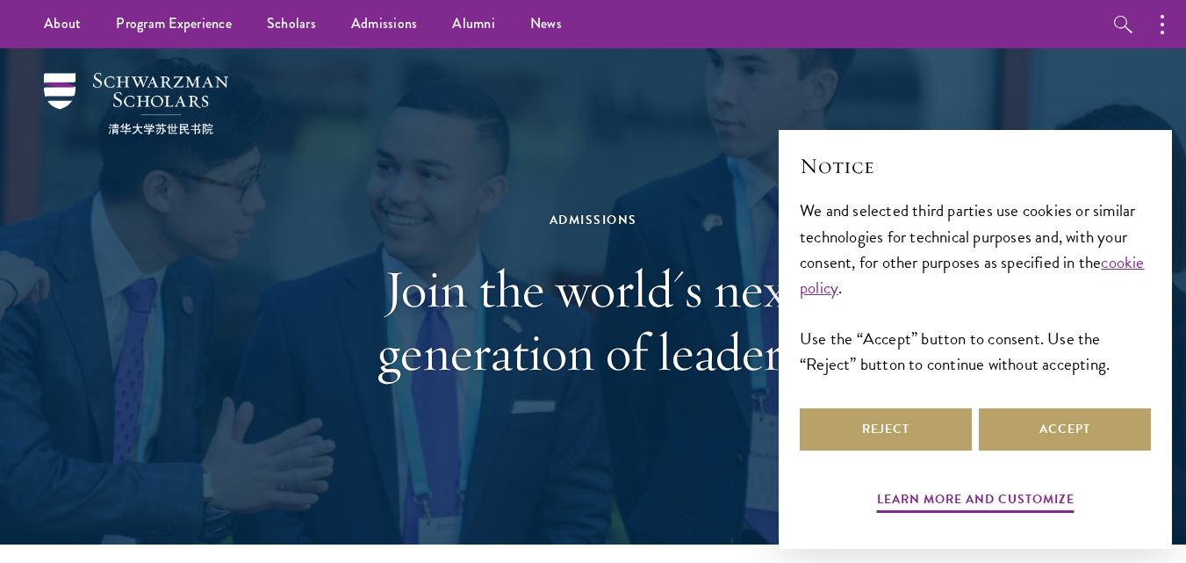  Describe the element at coordinates (975, 166) in the screenshot. I see `h2: Notice` at that location.